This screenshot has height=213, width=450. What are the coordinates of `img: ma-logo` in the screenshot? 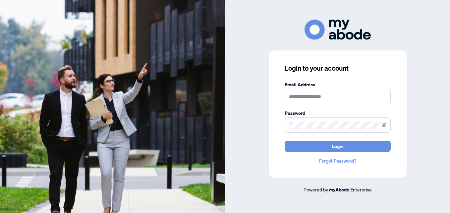 It's located at (338, 29).